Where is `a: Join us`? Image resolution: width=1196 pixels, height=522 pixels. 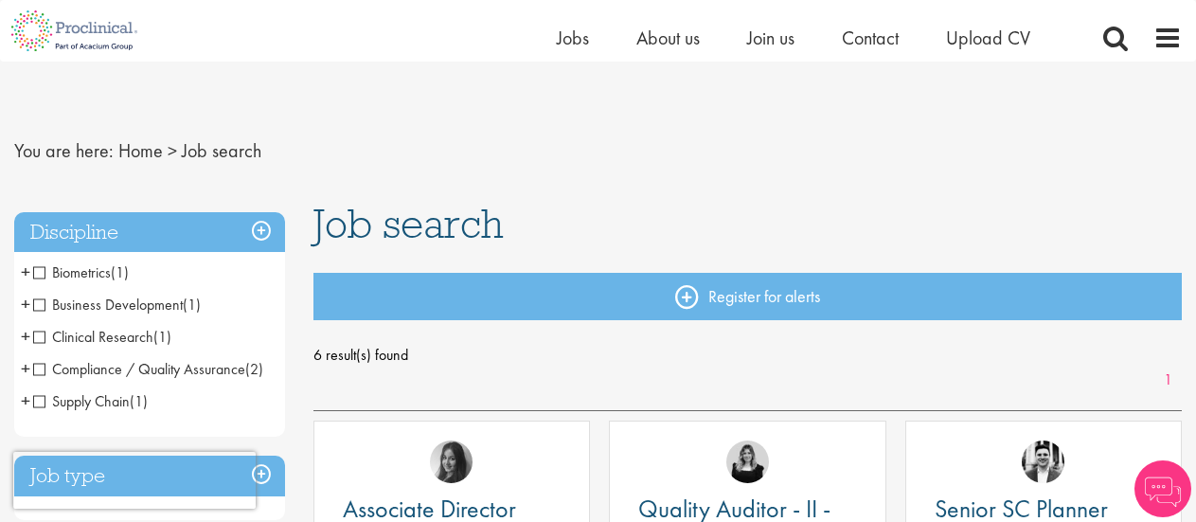 a: Join us is located at coordinates (771, 38).